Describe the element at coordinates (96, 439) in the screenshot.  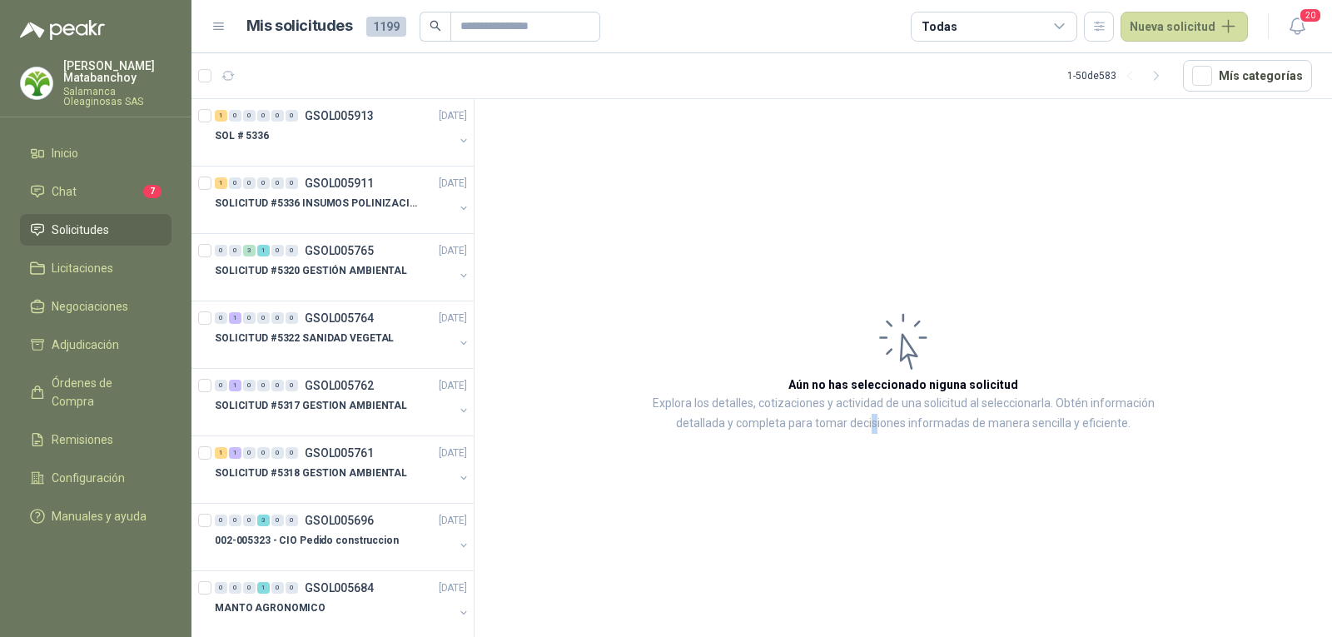
I see `a: Remisiones` at that location.